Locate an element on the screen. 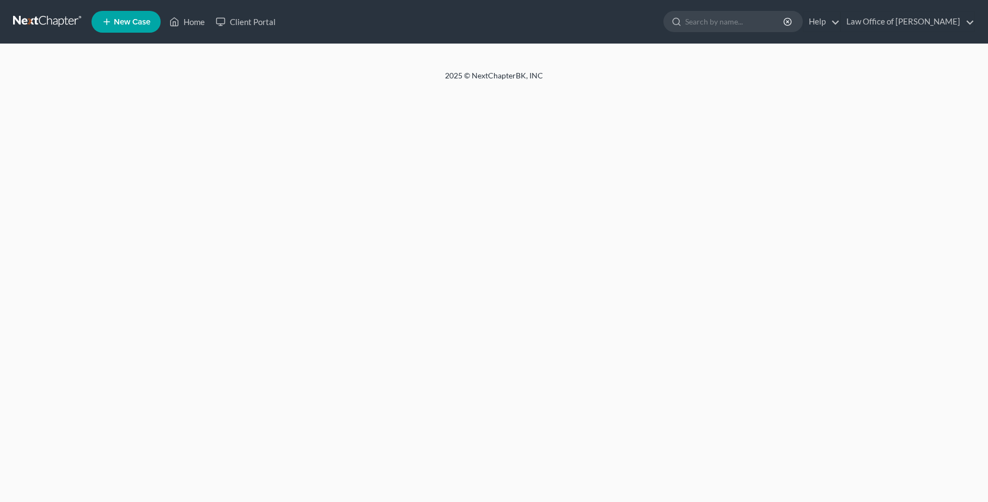  a: Home is located at coordinates (187, 22).